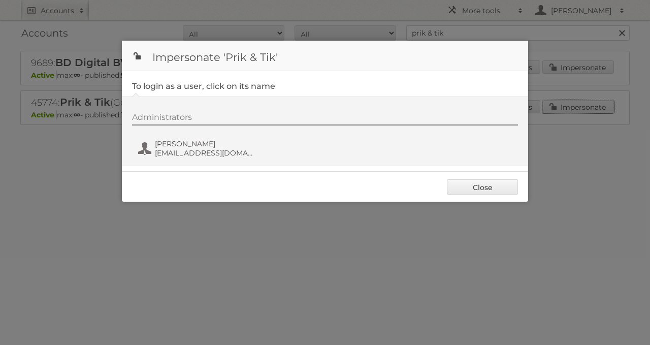 The height and width of the screenshot is (345, 650). What do you see at coordinates (325, 56) in the screenshot?
I see `h1: Impersonate 'Prik & Tik'` at bounding box center [325, 56].